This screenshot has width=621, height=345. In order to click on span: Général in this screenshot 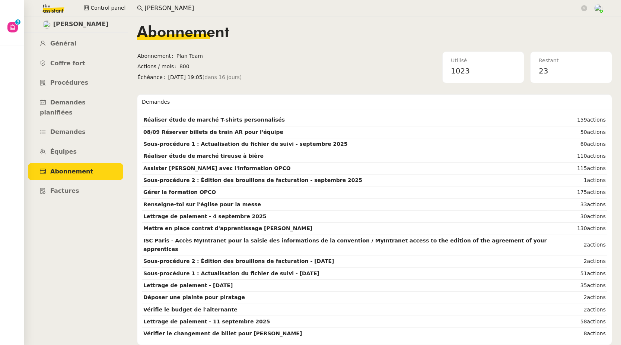, I will do `click(63, 43)`.